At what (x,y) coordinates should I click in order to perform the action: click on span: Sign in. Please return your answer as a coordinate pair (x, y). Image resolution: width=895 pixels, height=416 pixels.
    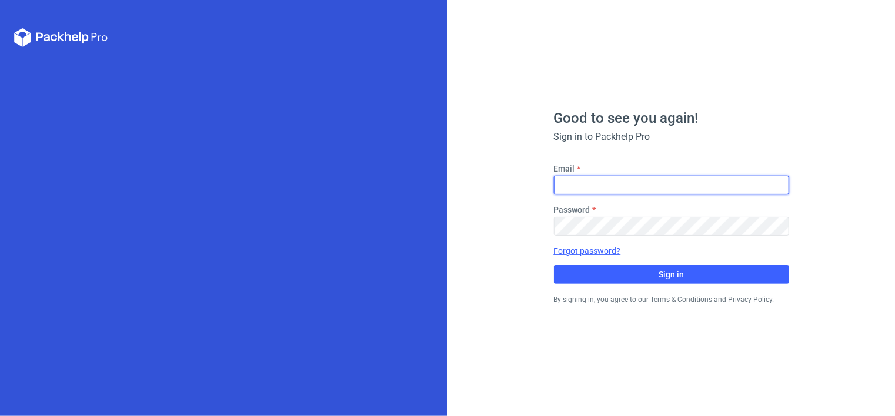
    Looking at the image, I should click on (671, 275).